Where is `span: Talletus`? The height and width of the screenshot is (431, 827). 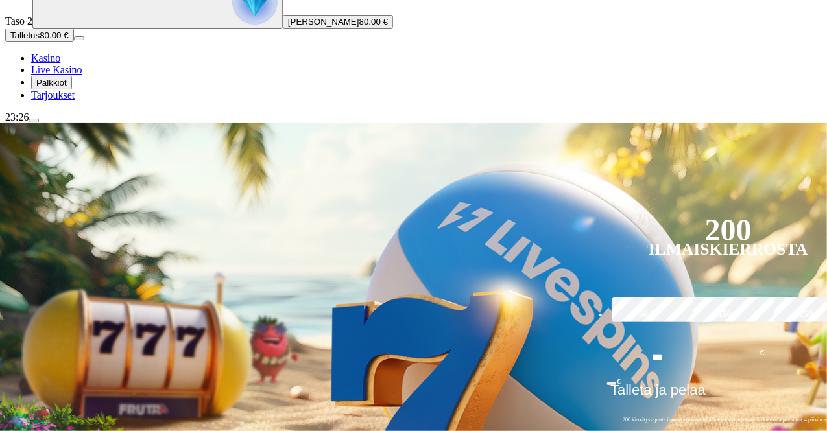
span: Talletus is located at coordinates (25, 35).